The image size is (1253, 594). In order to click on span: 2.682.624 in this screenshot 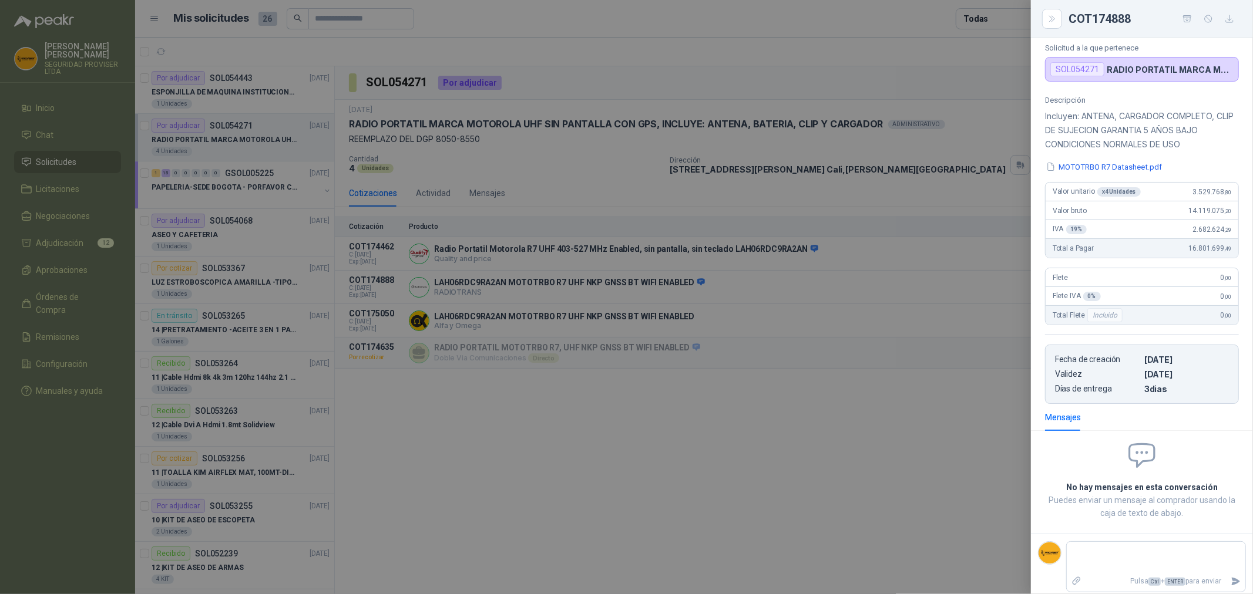, I will do `click(1211, 230)`.